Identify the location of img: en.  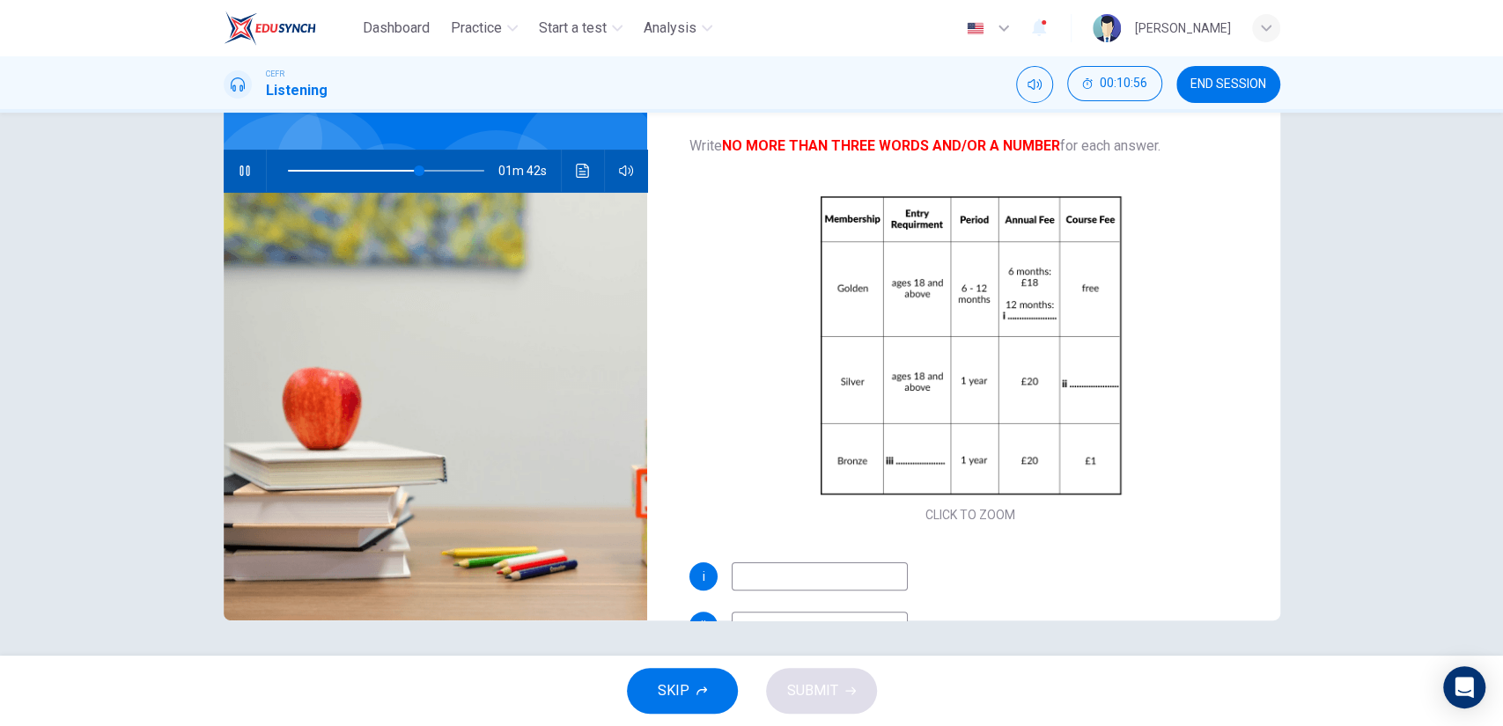
(975, 28).